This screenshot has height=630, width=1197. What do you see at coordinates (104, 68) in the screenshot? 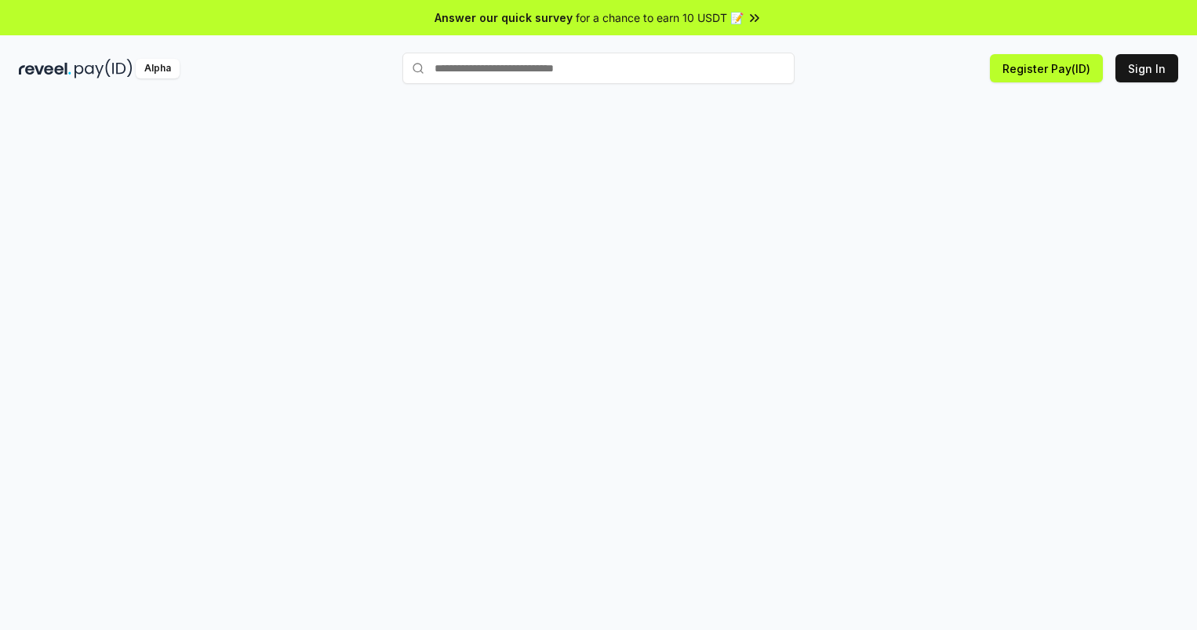
I see `img: pay_id` at bounding box center [104, 68].